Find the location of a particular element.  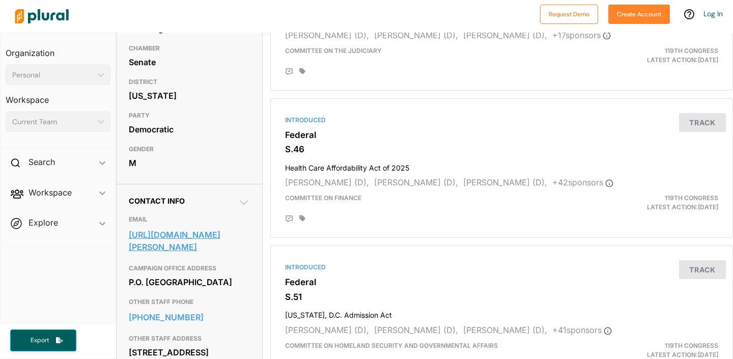

button: Request Demo is located at coordinates (569, 14).